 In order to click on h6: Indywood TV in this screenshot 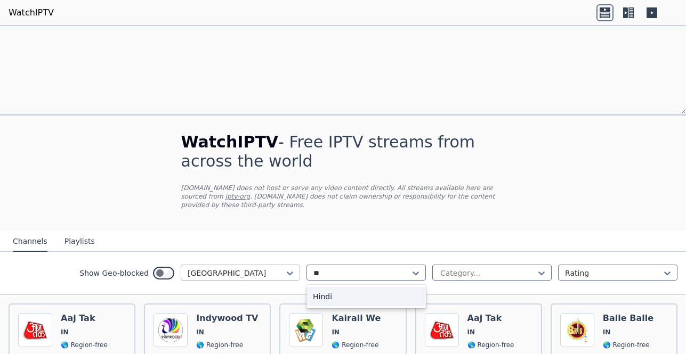, I will do `click(227, 319)`.